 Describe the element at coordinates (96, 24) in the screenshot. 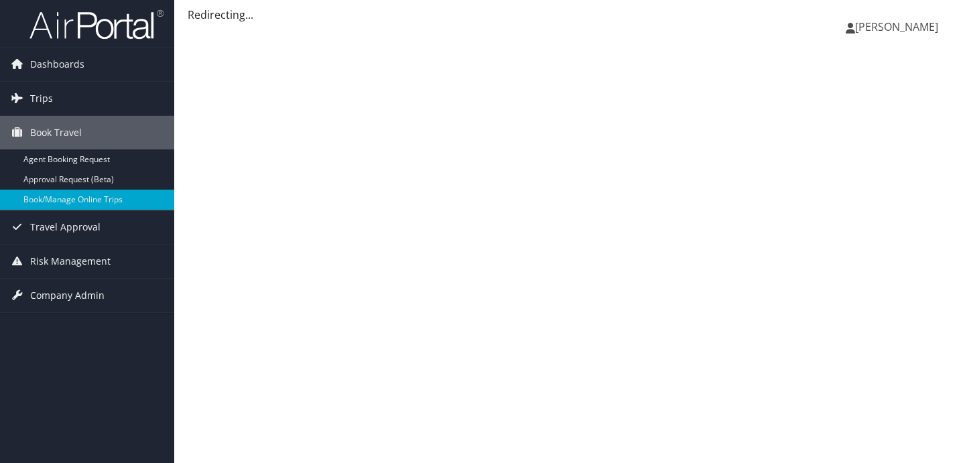

I see `img: airportal-logo.png` at that location.